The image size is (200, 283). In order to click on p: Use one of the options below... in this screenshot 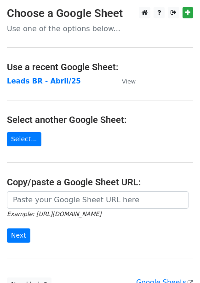, I will do `click(100, 28)`.